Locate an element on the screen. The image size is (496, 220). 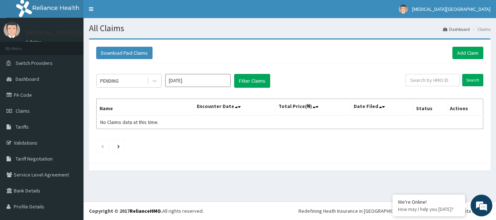
button: Download Paid Claims is located at coordinates (124, 53).